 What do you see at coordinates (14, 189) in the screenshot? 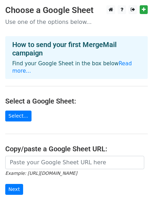
I see `input: Next` at bounding box center [14, 189].